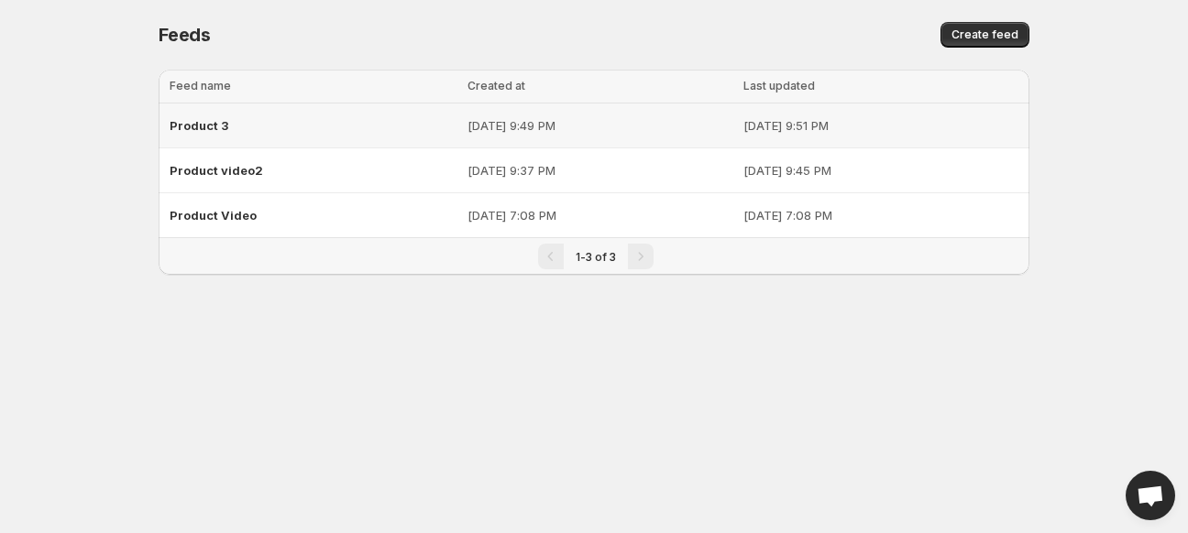 The height and width of the screenshot is (533, 1188). What do you see at coordinates (199, 126) in the screenshot?
I see `span: Product 3` at bounding box center [199, 126].